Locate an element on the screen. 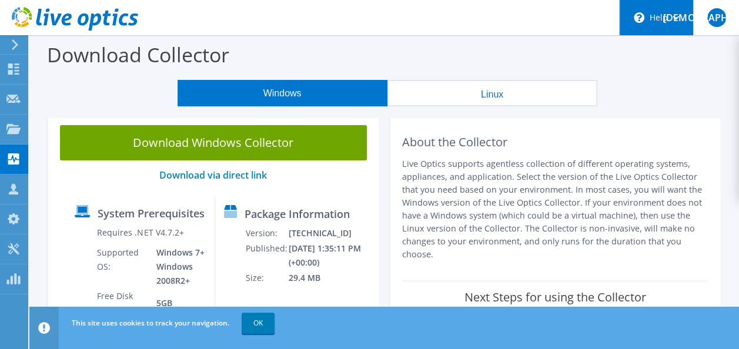 The width and height of the screenshot is (739, 349). a: Download Windows Collector is located at coordinates (213, 143).